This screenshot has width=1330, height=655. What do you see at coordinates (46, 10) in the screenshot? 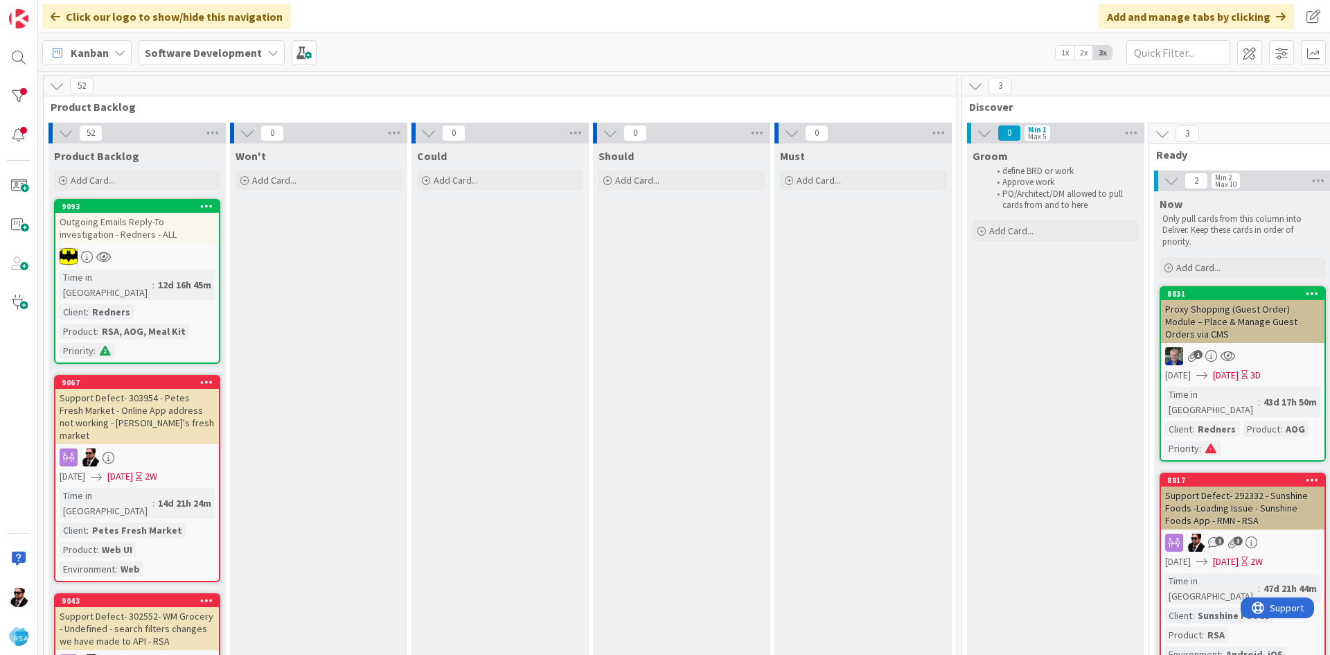
I see `span: Support` at bounding box center [46, 10].